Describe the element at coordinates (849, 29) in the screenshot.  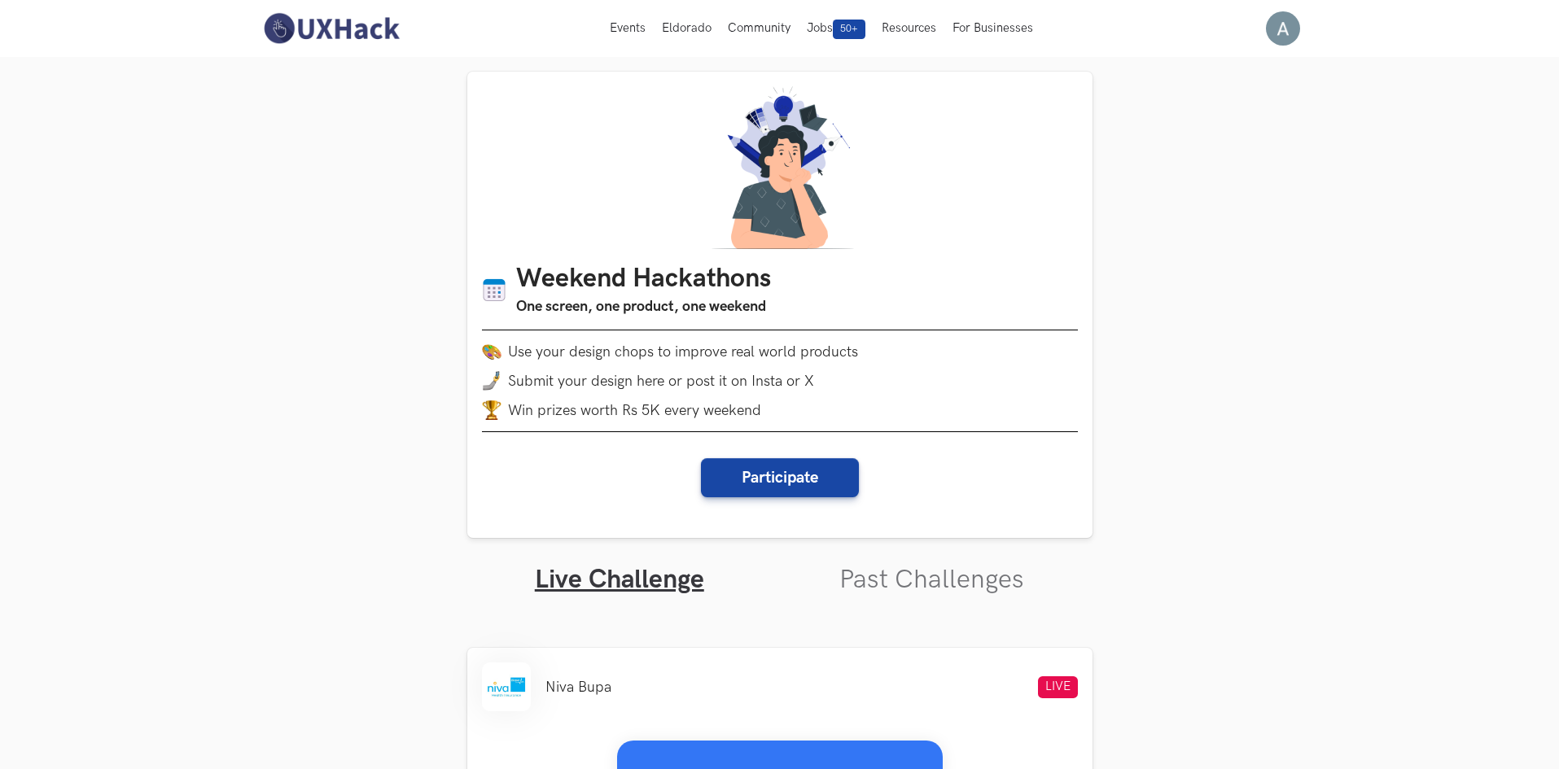
I see `span: 50+` at that location.